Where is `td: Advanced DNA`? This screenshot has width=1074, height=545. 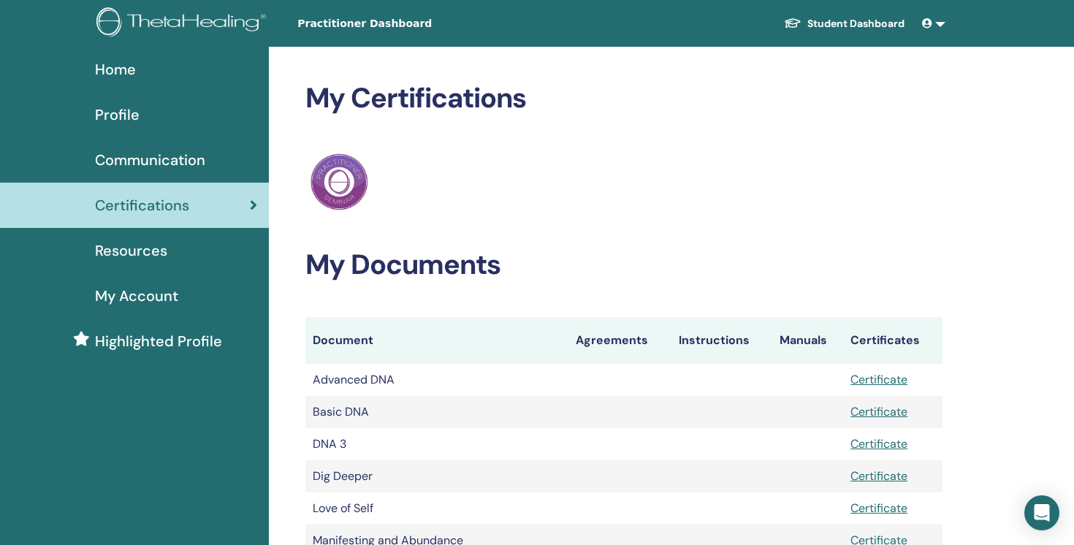 td: Advanced DNA is located at coordinates (437, 380).